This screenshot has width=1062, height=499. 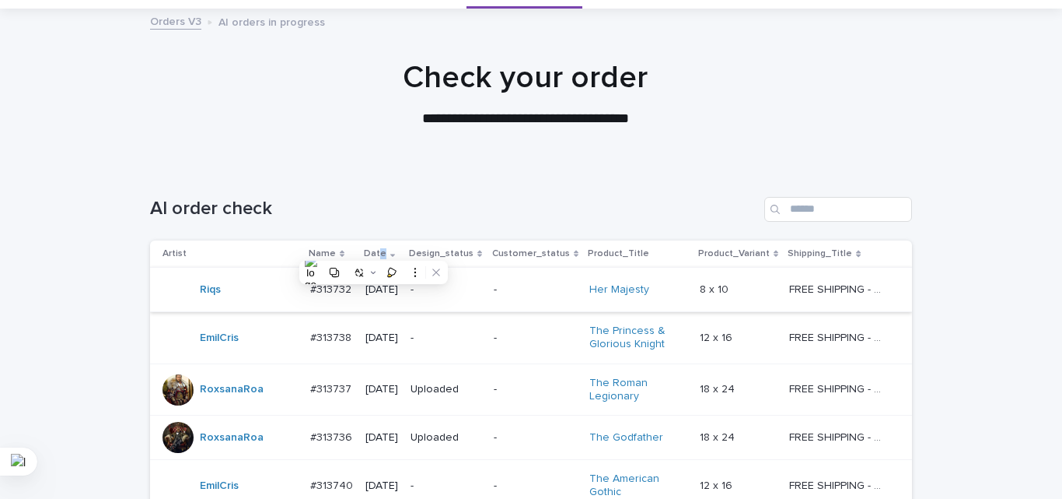 I want to click on p: 8 x 10, so click(x=716, y=288).